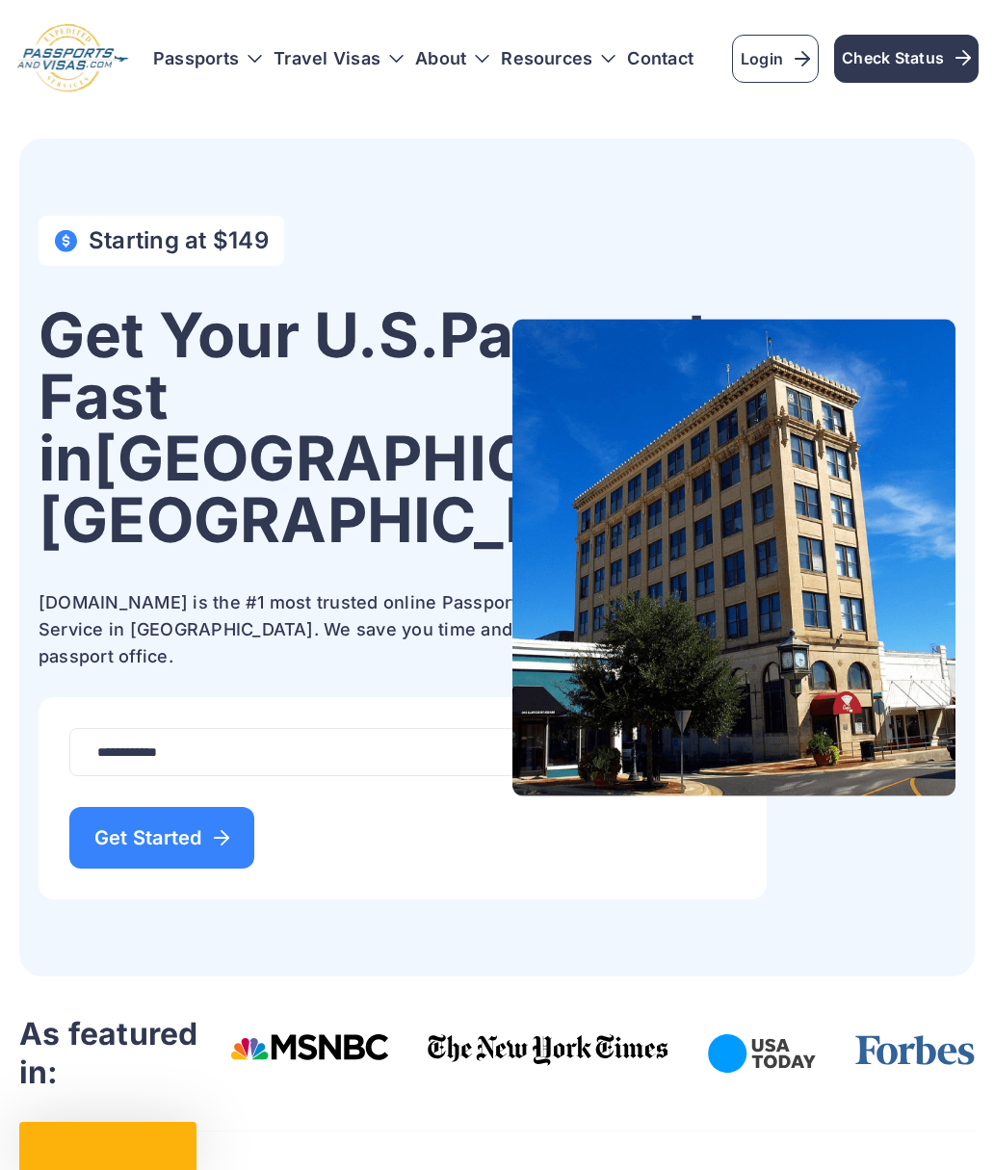 The width and height of the screenshot is (994, 1170). What do you see at coordinates (162, 838) in the screenshot?
I see `a: Get Started` at bounding box center [162, 838].